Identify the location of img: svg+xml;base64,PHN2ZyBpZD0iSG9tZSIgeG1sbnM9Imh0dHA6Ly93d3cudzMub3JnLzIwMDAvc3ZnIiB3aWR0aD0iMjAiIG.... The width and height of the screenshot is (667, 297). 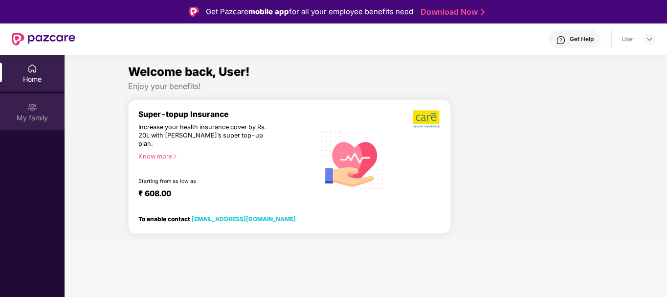
(32, 68).